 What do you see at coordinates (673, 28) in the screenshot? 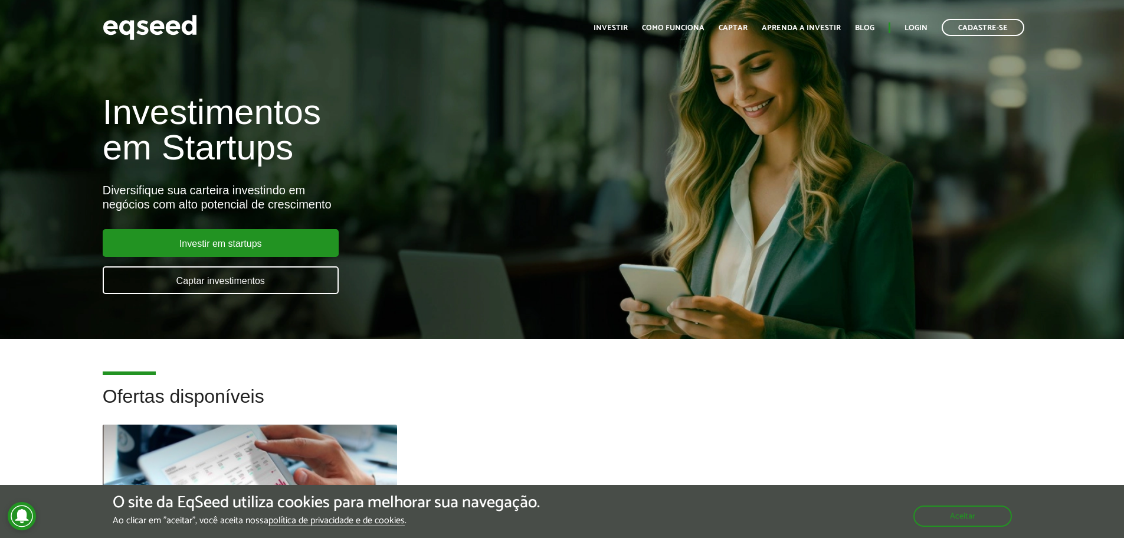
I see `a: Como funciona` at bounding box center [673, 28].